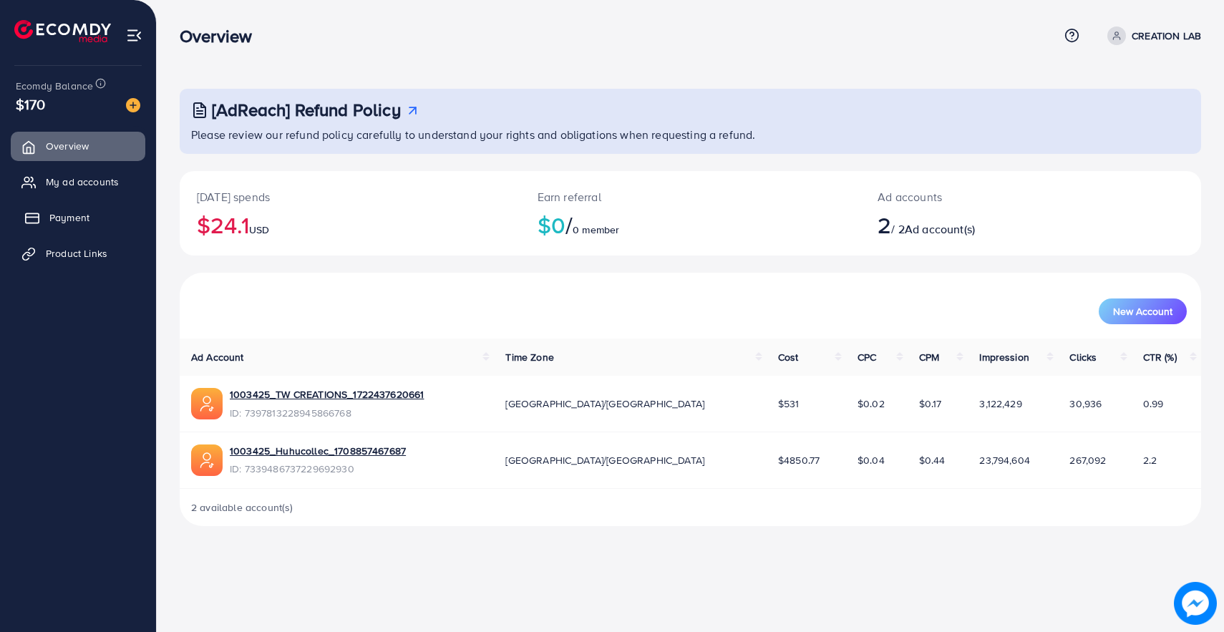  What do you see at coordinates (1150, 460) in the screenshot?
I see `span: 2.2` at bounding box center [1150, 460].